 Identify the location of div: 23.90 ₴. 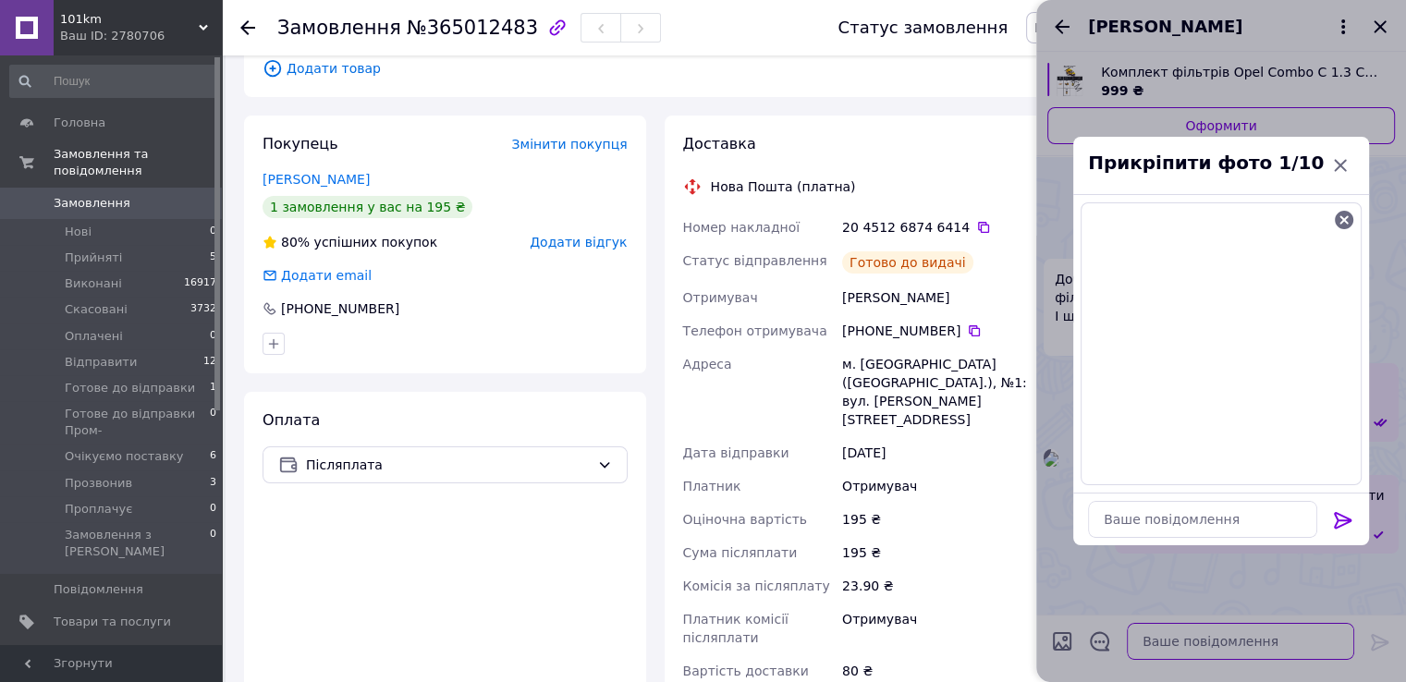
(945, 586).